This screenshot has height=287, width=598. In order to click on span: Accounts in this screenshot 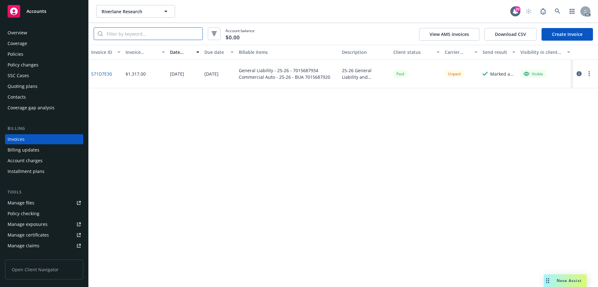, I will do `click(36, 11)`.